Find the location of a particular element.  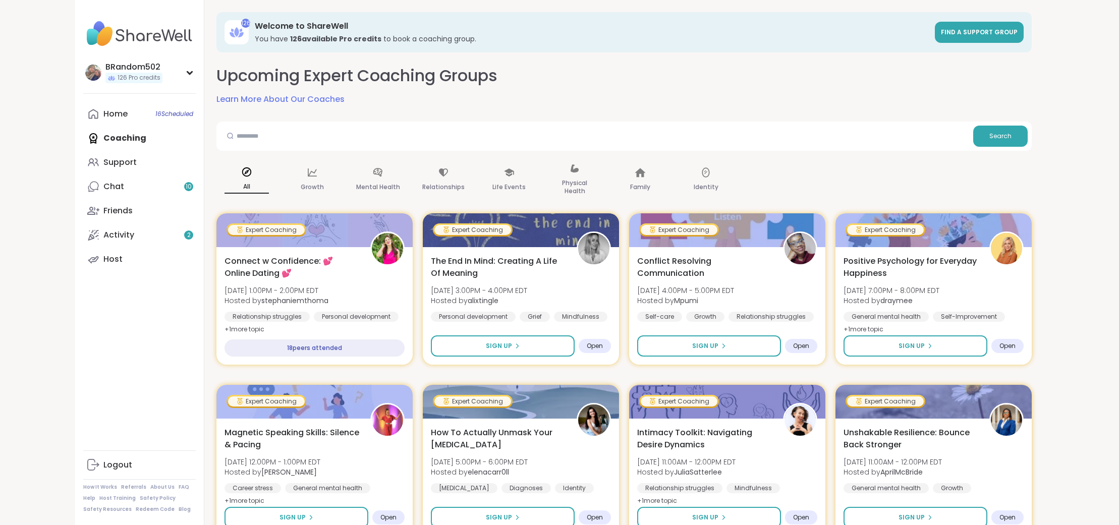

span: Magnetic Speaking Skills: Silence & Pacing is located at coordinates (292, 439).